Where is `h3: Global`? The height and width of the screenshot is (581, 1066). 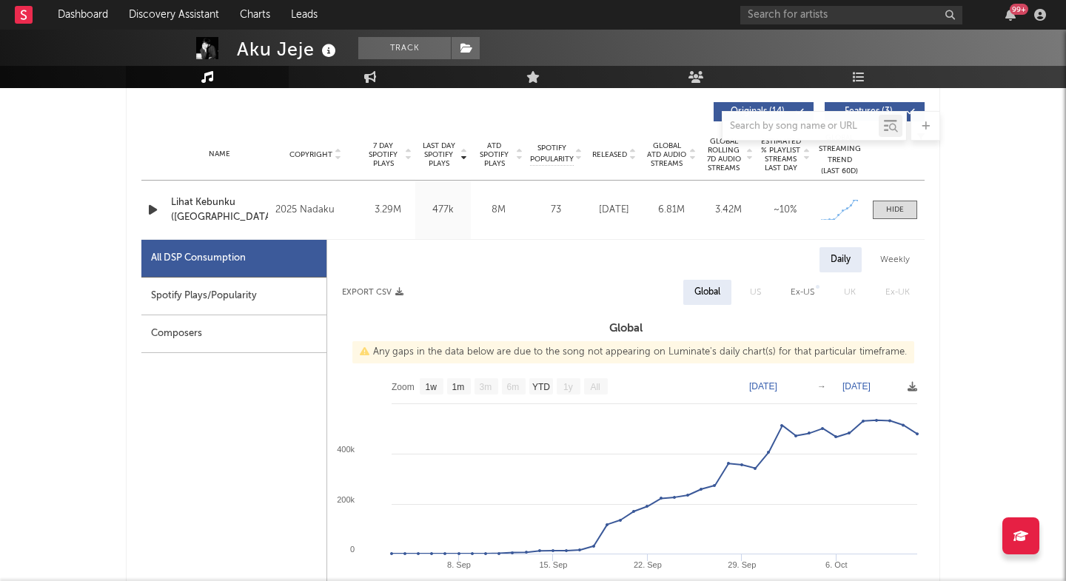 h3: Global is located at coordinates (625, 329).